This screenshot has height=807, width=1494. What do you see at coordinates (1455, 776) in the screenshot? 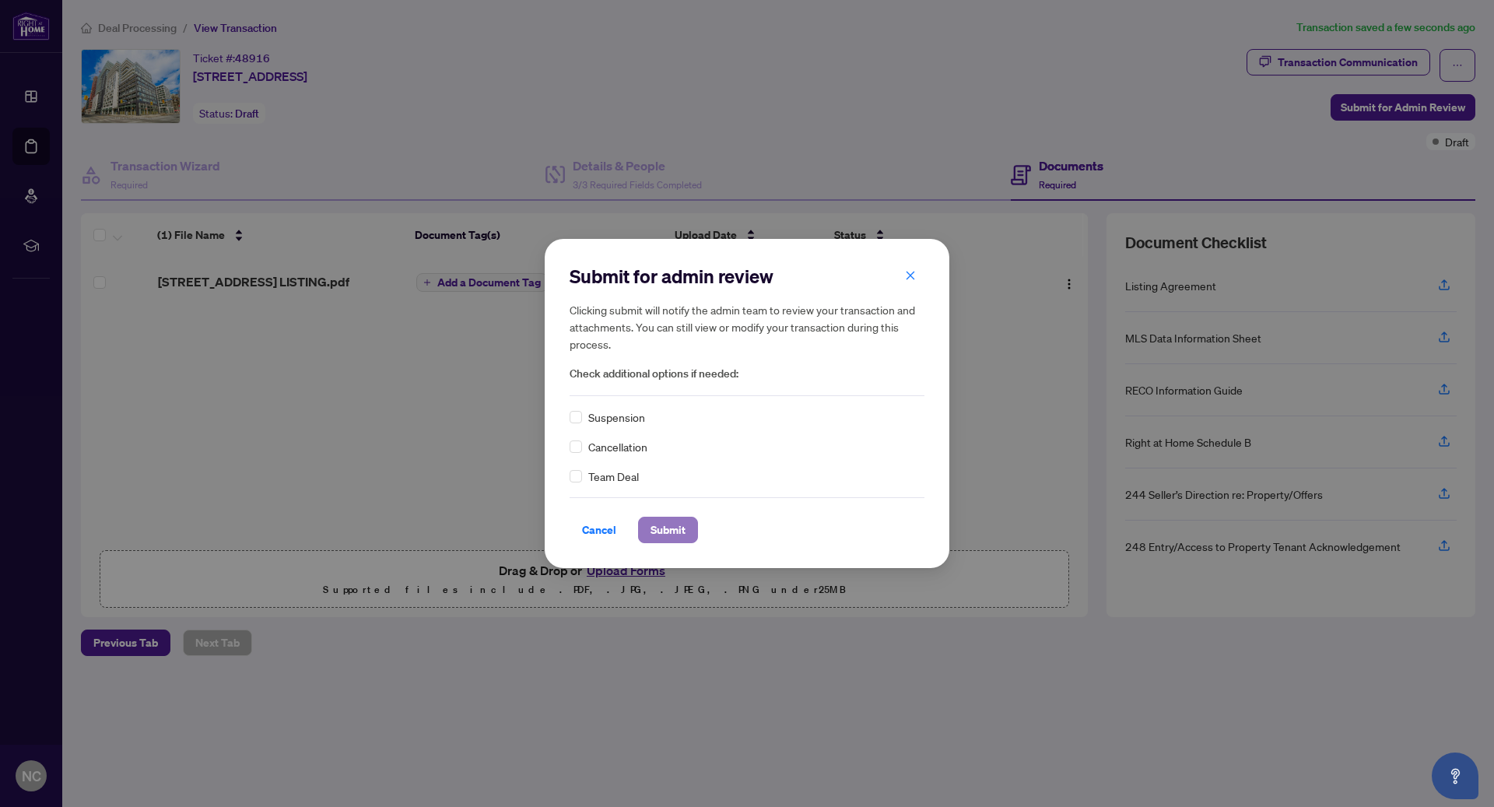
I see `button: Open asap` at bounding box center [1455, 776].